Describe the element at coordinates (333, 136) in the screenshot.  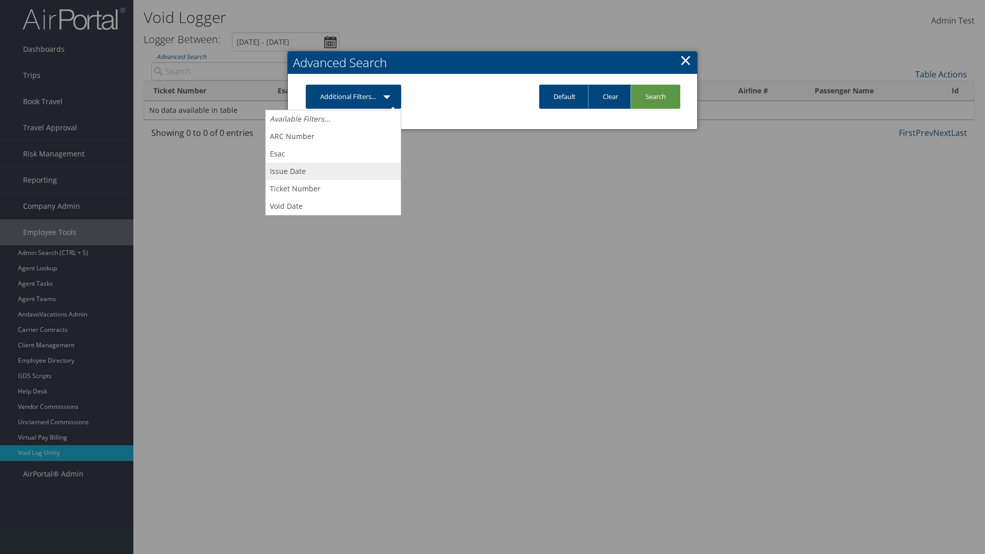
I see `a: ARC Number` at that location.